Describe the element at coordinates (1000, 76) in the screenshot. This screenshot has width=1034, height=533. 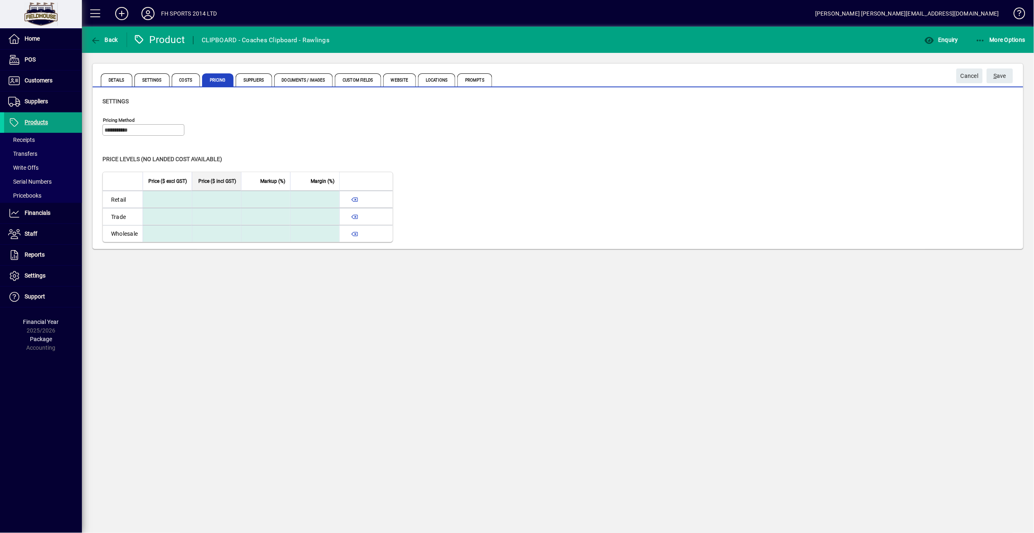
I see `span: ave` at that location.